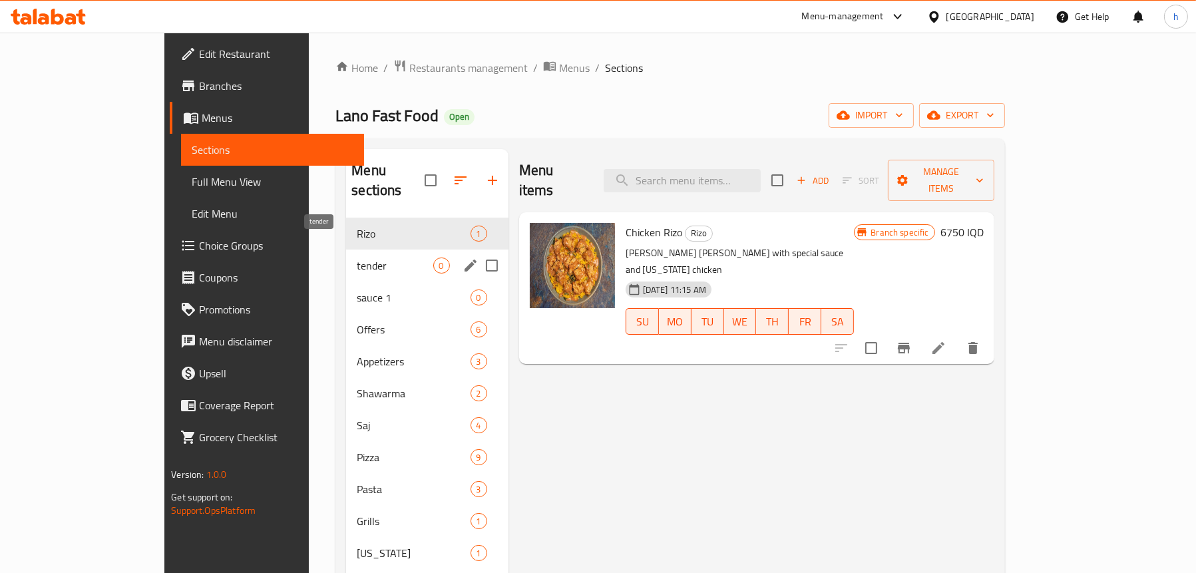 The image size is (1196, 573). What do you see at coordinates (459, 116) in the screenshot?
I see `span: Open` at bounding box center [459, 116].